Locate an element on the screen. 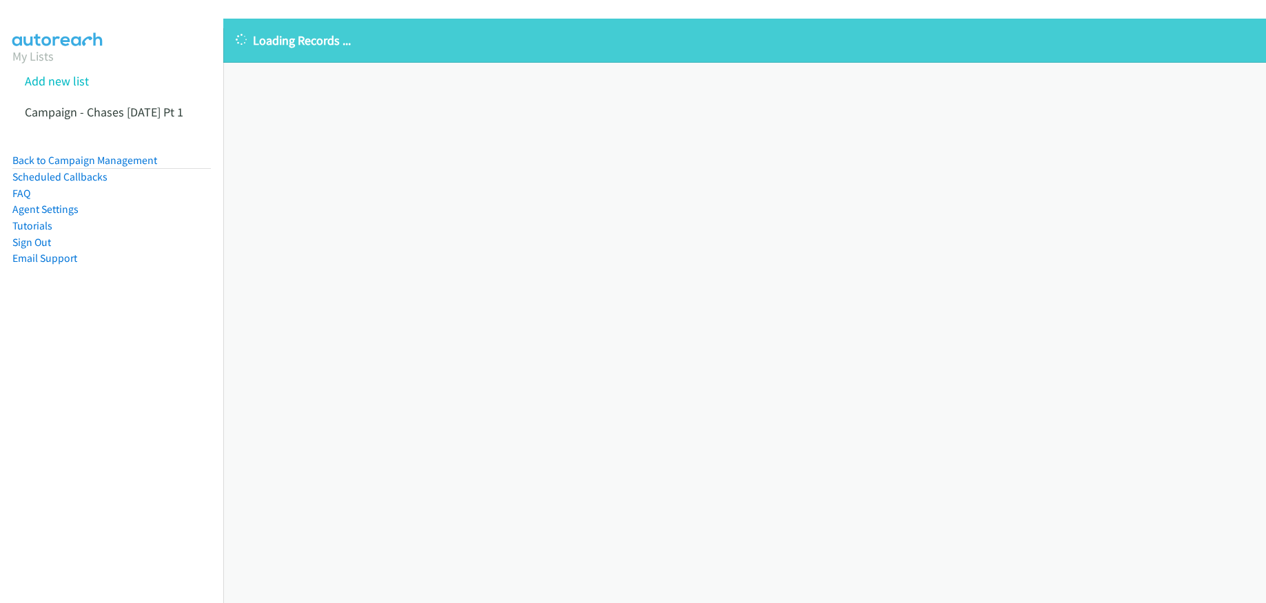 The image size is (1266, 603). a: Email Support is located at coordinates (45, 258).